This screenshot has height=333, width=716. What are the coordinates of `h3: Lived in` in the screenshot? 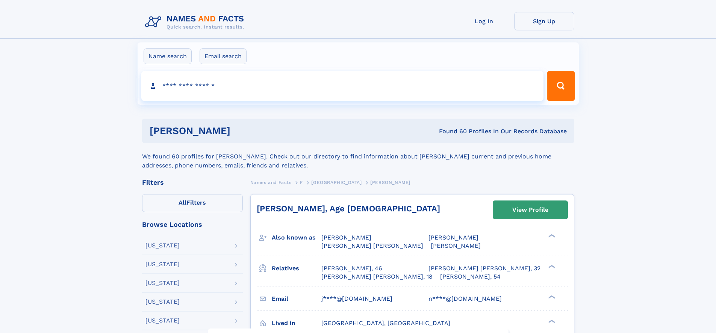 It's located at (296, 324).